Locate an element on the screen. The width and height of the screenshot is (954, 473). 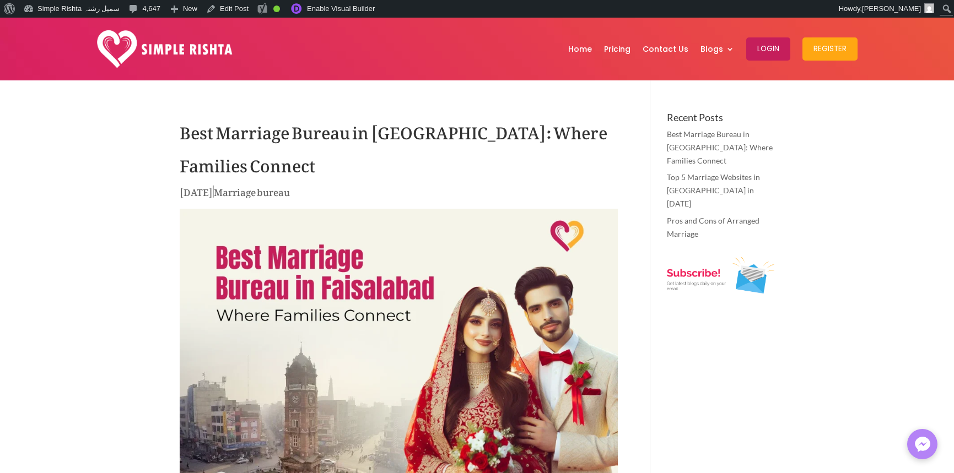
div: Good is located at coordinates (277, 9).